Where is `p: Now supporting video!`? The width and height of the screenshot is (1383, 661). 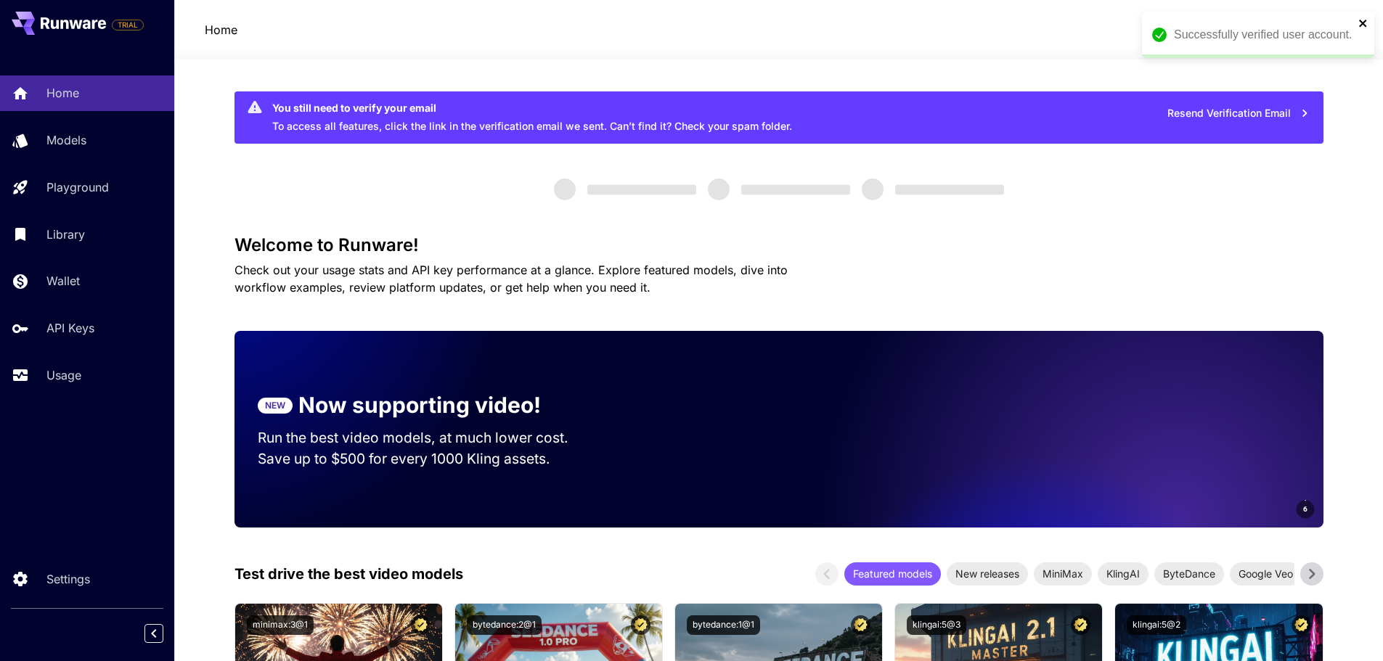
p: Now supporting video! is located at coordinates (420, 405).